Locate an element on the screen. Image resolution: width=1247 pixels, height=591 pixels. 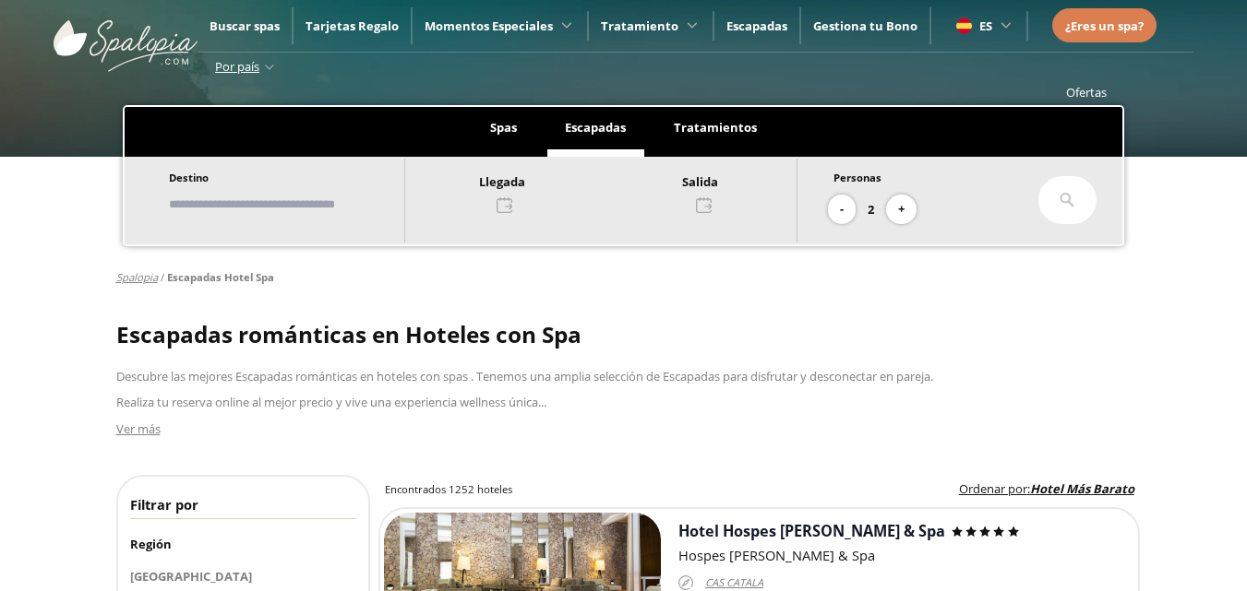
h2: Encontrados 1252 hoteles is located at coordinates (448, 490).